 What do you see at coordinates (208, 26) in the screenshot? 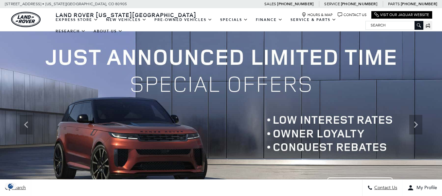
I see `nav: Main Navigation` at bounding box center [208, 26].